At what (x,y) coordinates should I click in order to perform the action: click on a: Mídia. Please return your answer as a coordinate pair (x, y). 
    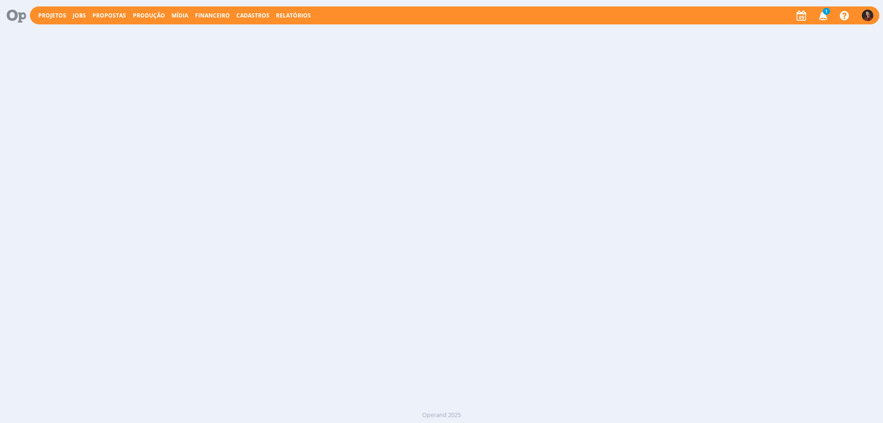
    Looking at the image, I should click on (180, 15).